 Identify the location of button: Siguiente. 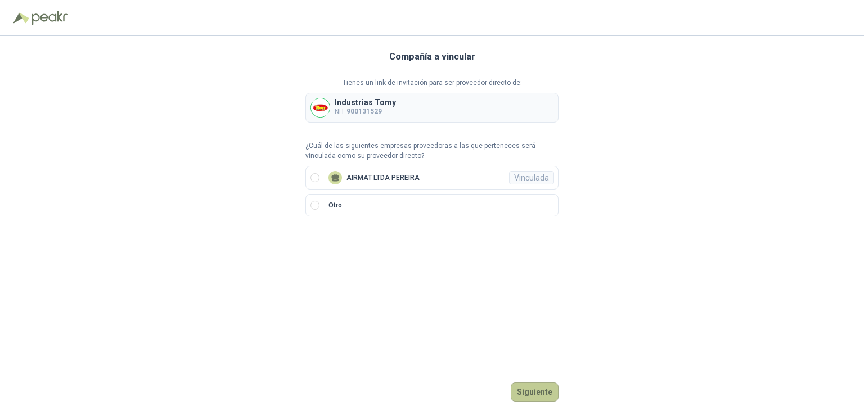
(534, 392).